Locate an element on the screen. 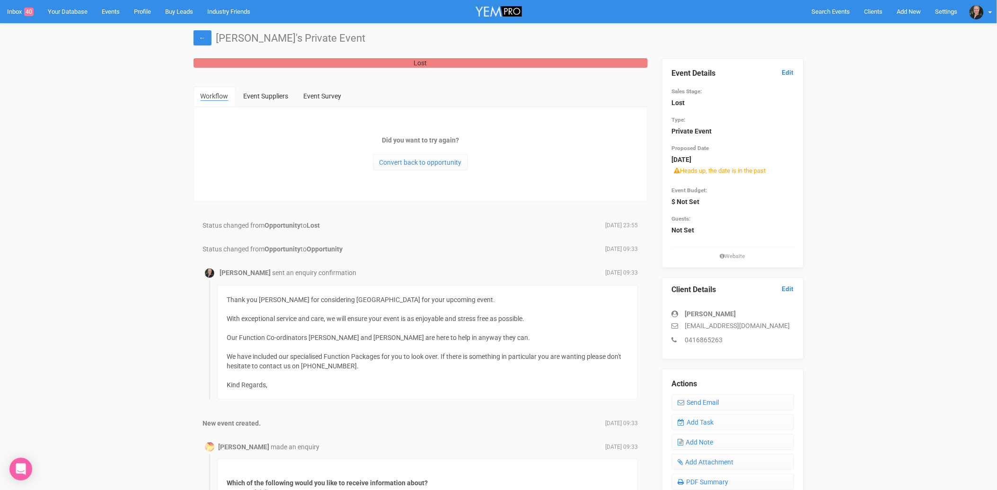 The image size is (997, 490). span: Search Events is located at coordinates (831, 11).